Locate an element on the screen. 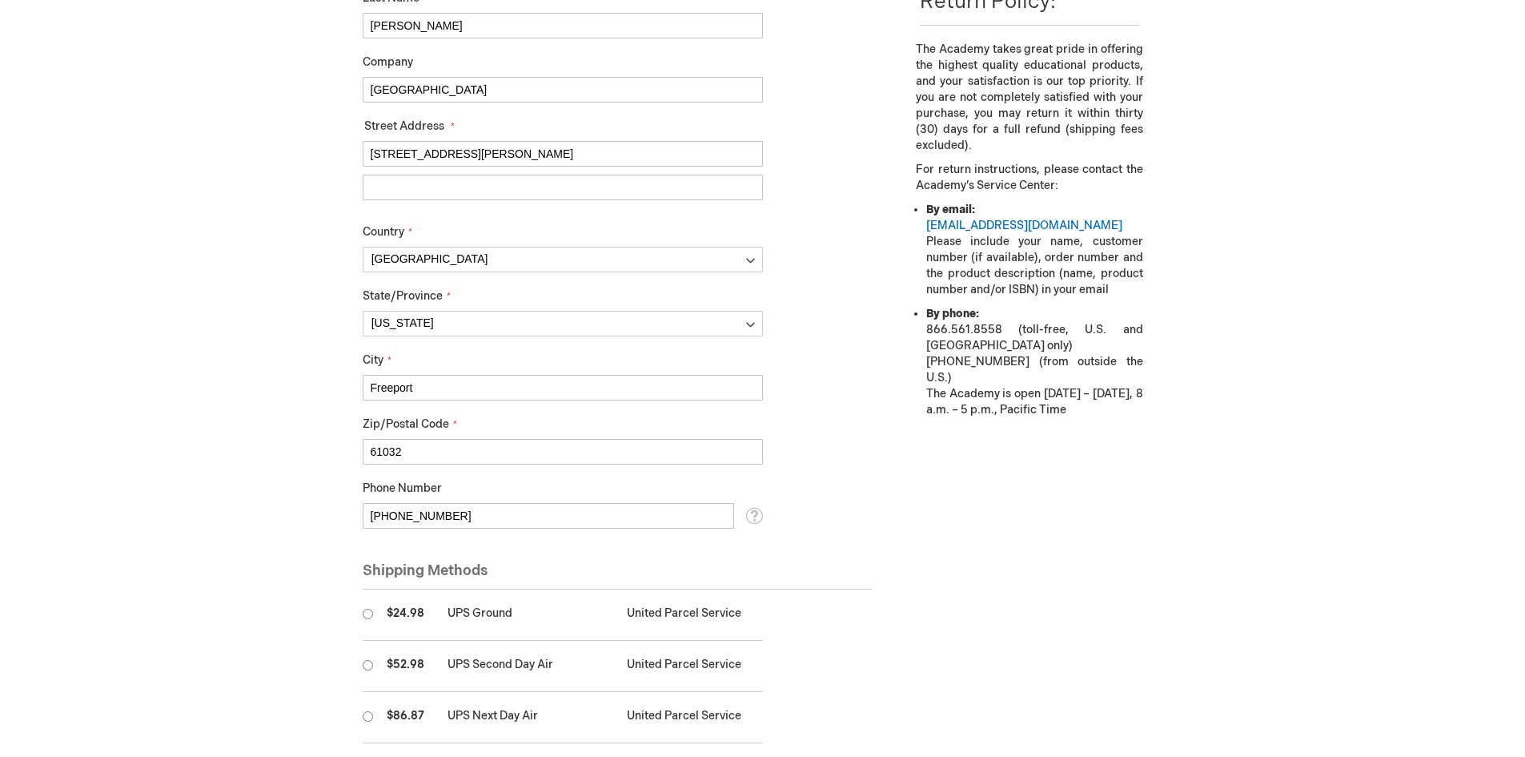 This screenshot has width=1525, height=757. td: UPS Ground is located at coordinates (529, 615).